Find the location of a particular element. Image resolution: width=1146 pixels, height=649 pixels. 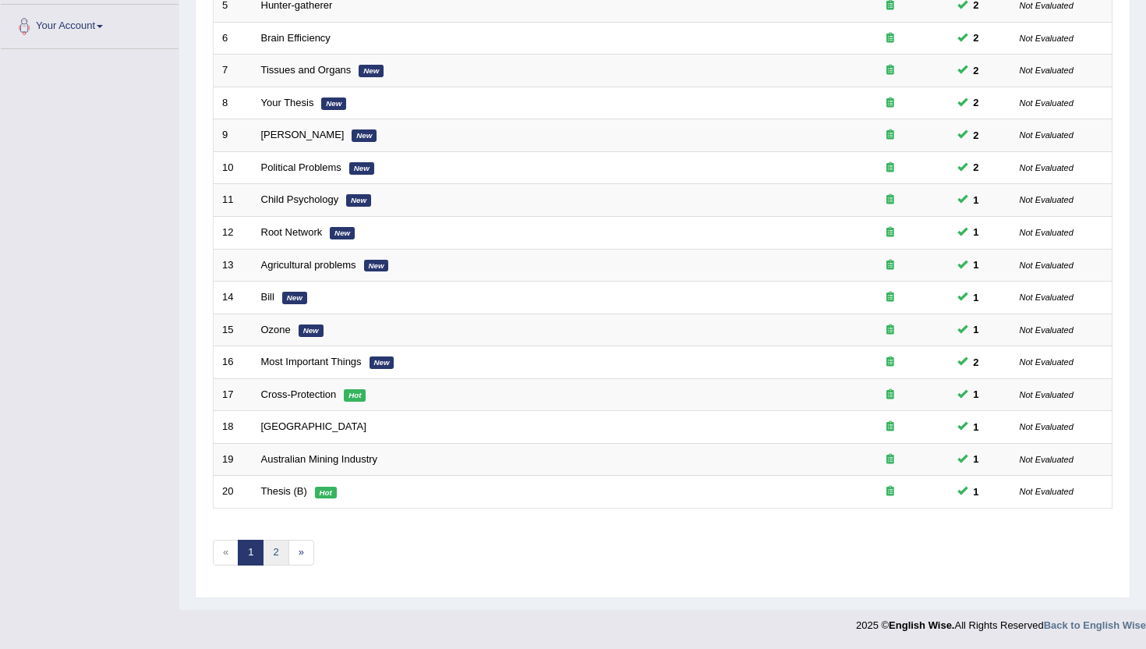

a: Political Problems is located at coordinates (301, 167).